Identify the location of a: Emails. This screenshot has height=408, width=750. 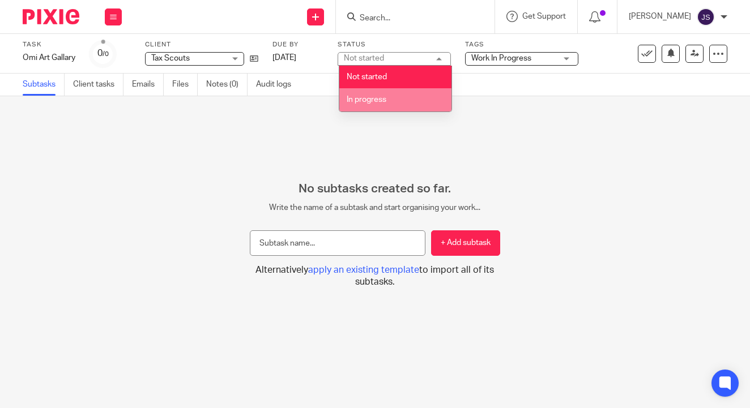
(148, 84).